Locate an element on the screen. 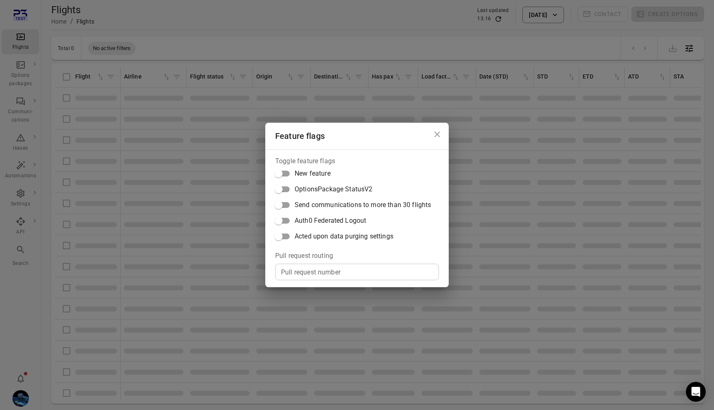  legend: Toggle feature flags is located at coordinates (305, 161).